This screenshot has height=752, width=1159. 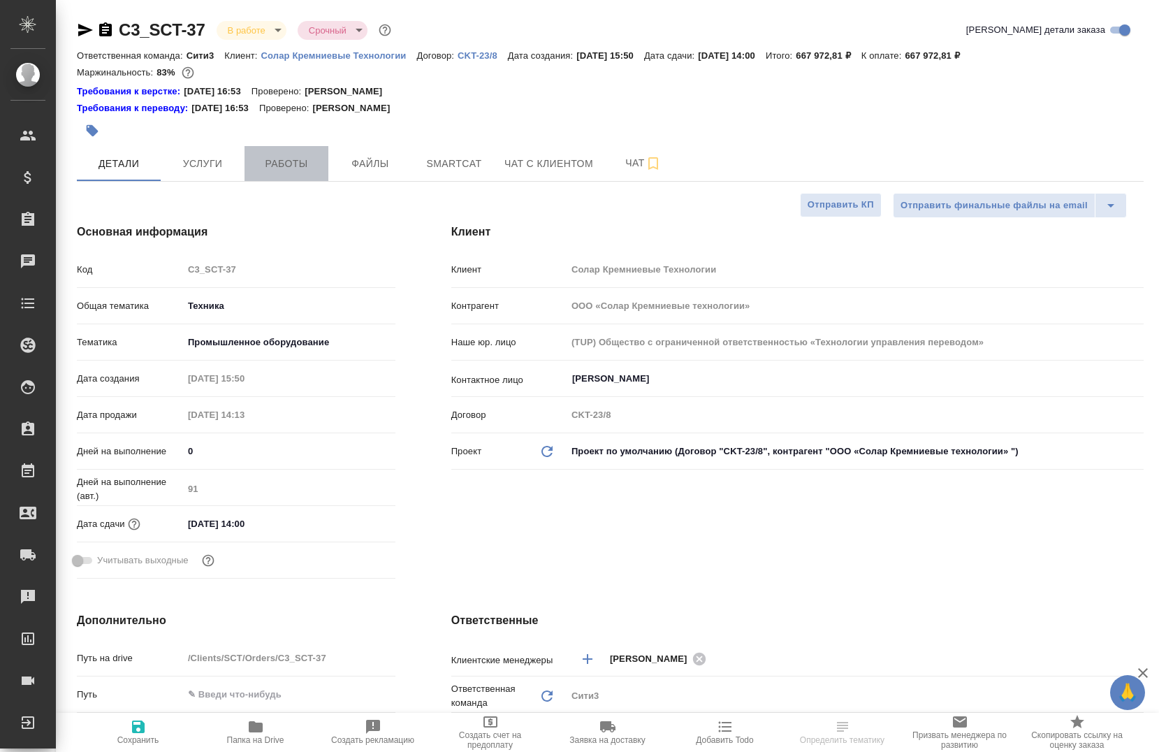 What do you see at coordinates (841, 205) in the screenshot?
I see `span: Отправить КП` at bounding box center [841, 205].